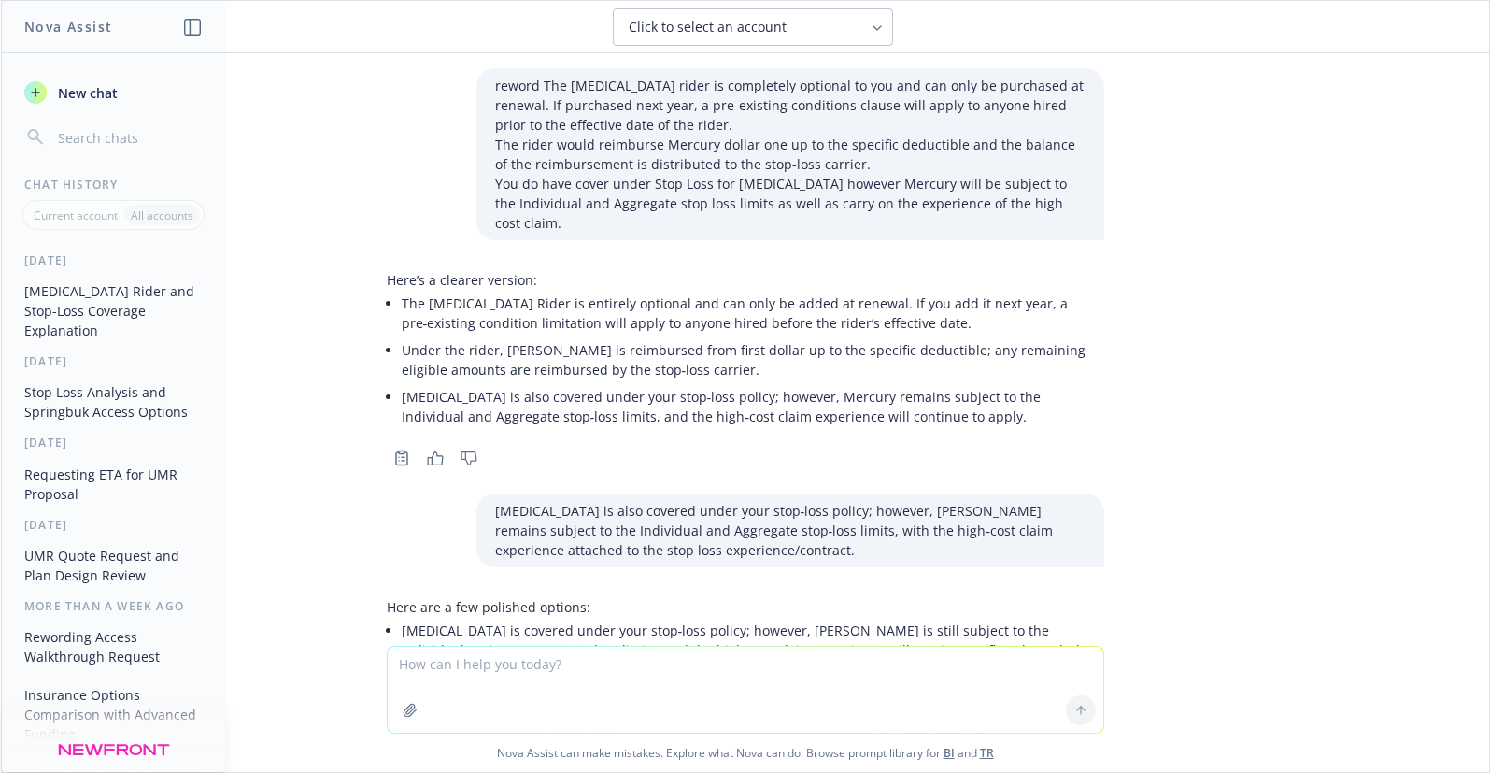 The image size is (1490, 773). Describe the element at coordinates (113, 184) in the screenshot. I see `div: Chat History` at that location.